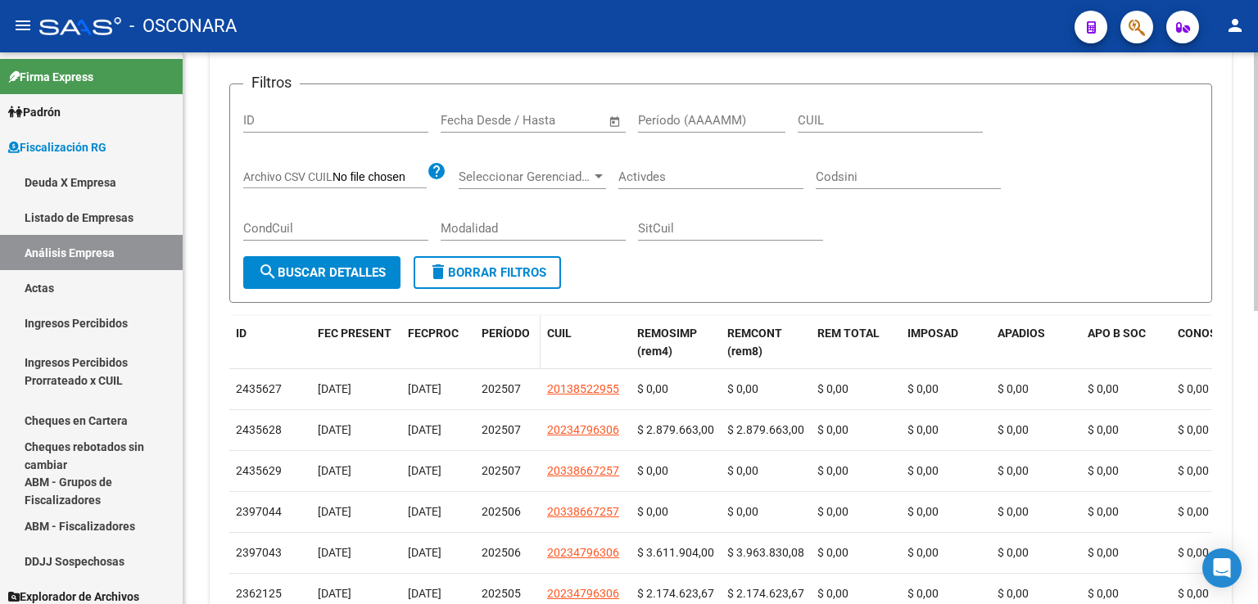 The height and width of the screenshot is (604, 1258). I want to click on datatable-header-cell: REM TOTAL, so click(856, 343).